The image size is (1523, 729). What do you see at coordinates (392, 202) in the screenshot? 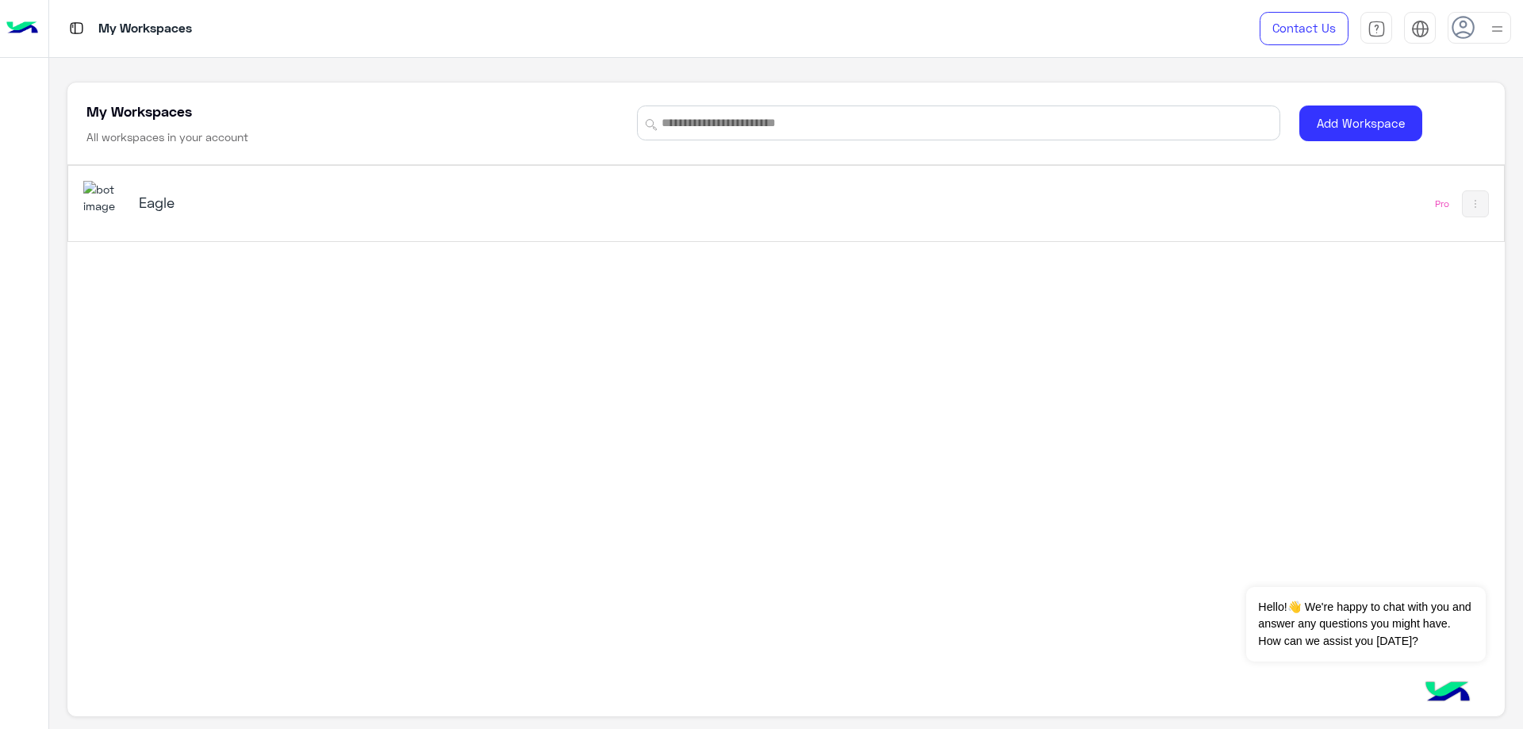
I see `h5: Eagle` at bounding box center [392, 202].